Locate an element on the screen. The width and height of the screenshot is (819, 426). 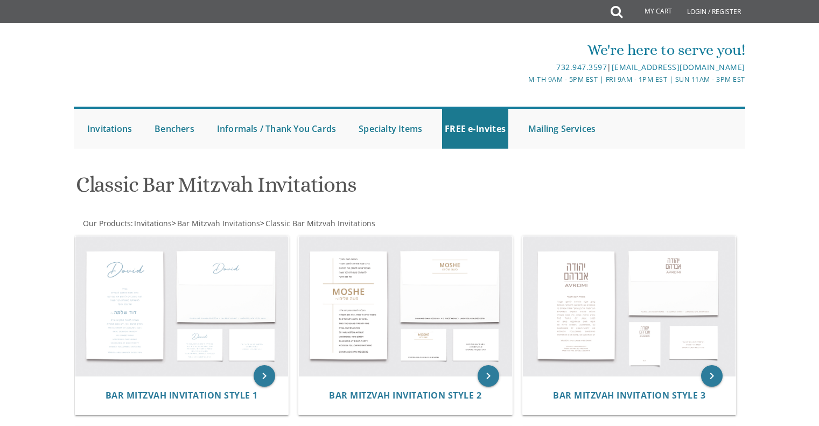
h1: Classic Bar Mitzvah Invitations is located at coordinates (296, 188).